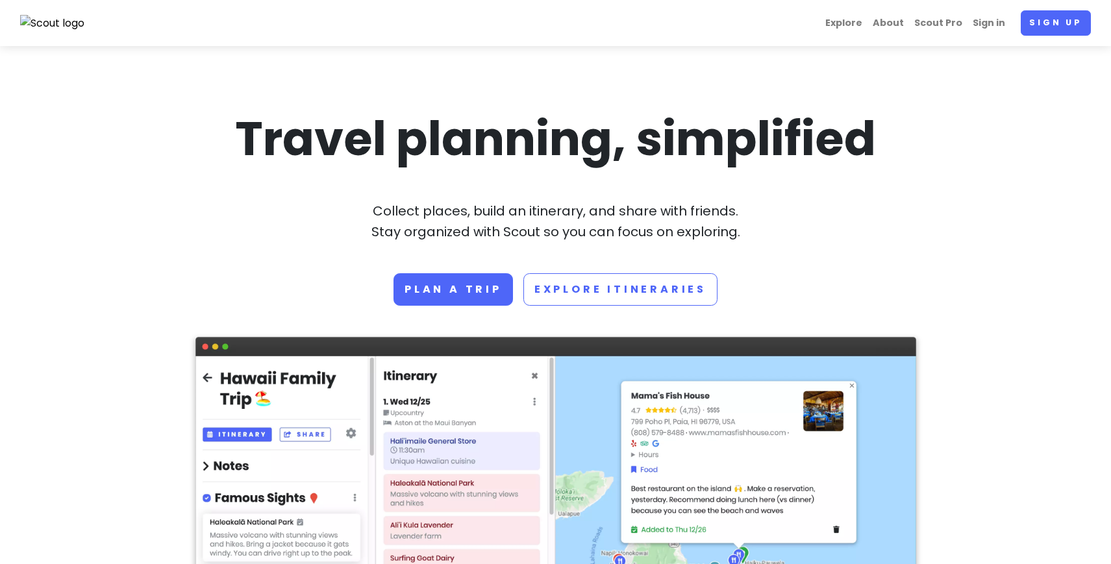 This screenshot has width=1111, height=564. I want to click on a: Plan a trip, so click(453, 290).